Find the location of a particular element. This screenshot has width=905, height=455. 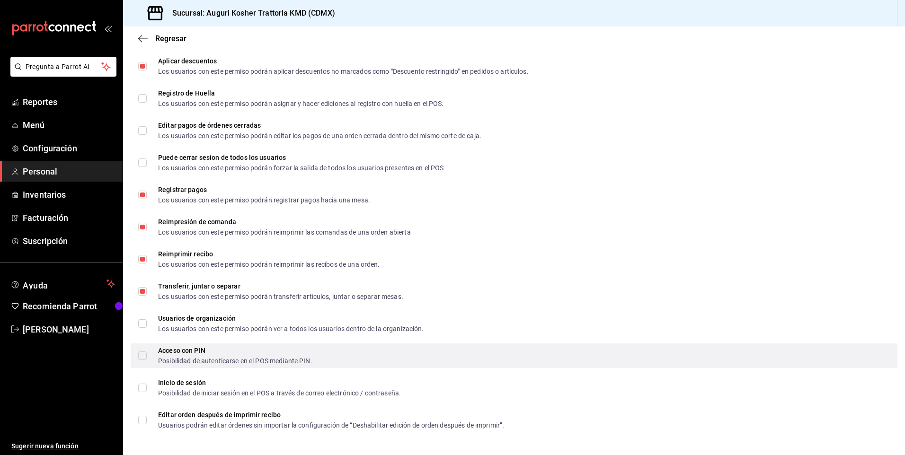

div: Registro de Huella is located at coordinates (301, 93).